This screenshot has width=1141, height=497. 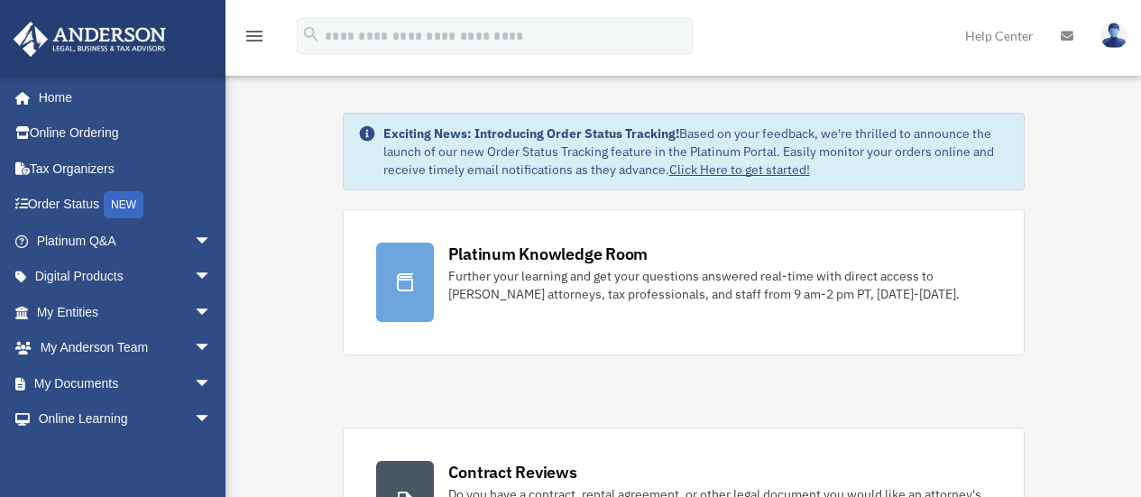 What do you see at coordinates (1114, 35) in the screenshot?
I see `img: User Pic` at bounding box center [1114, 35].